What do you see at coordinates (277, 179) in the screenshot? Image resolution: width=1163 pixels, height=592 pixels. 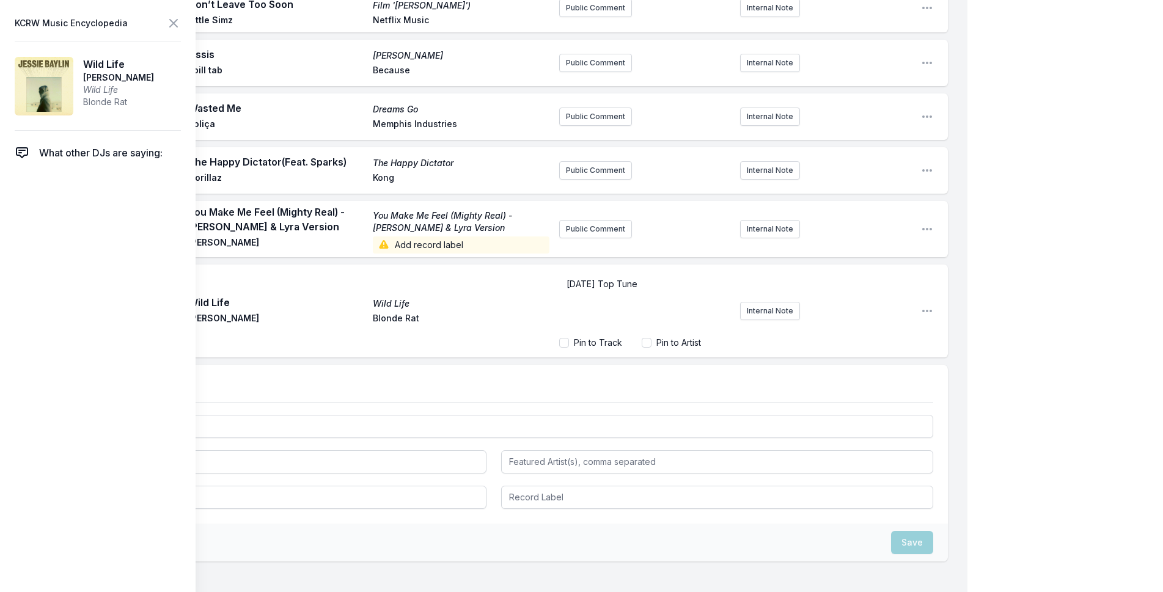 I see `span: Gorillaz` at bounding box center [277, 179].